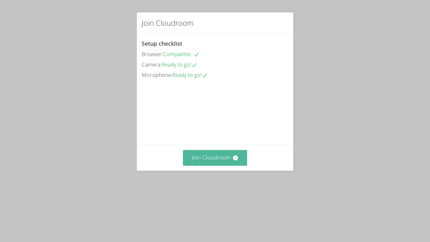  Describe the element at coordinates (215, 158) in the screenshot. I see `button: Join Cloudroom` at that location.